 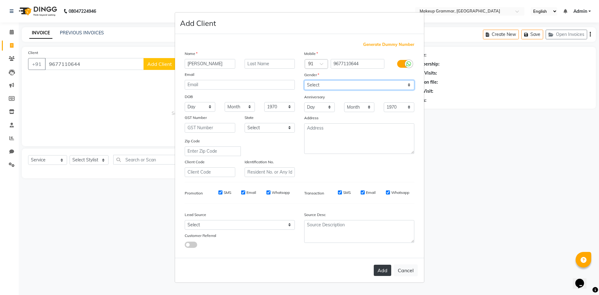 What do you see at coordinates (358, 64) in the screenshot?
I see `input: Mobile` at bounding box center [358, 64].